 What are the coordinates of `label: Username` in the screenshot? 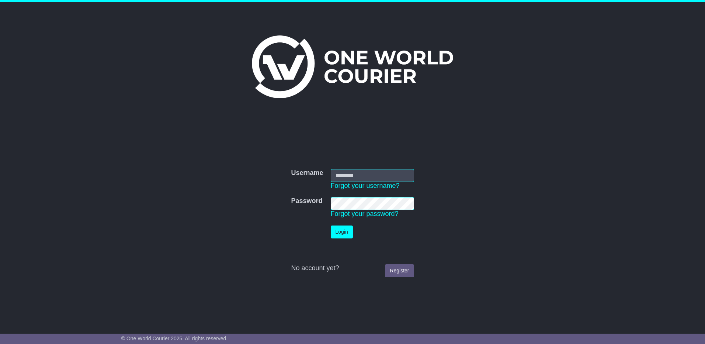 It's located at (307, 173).